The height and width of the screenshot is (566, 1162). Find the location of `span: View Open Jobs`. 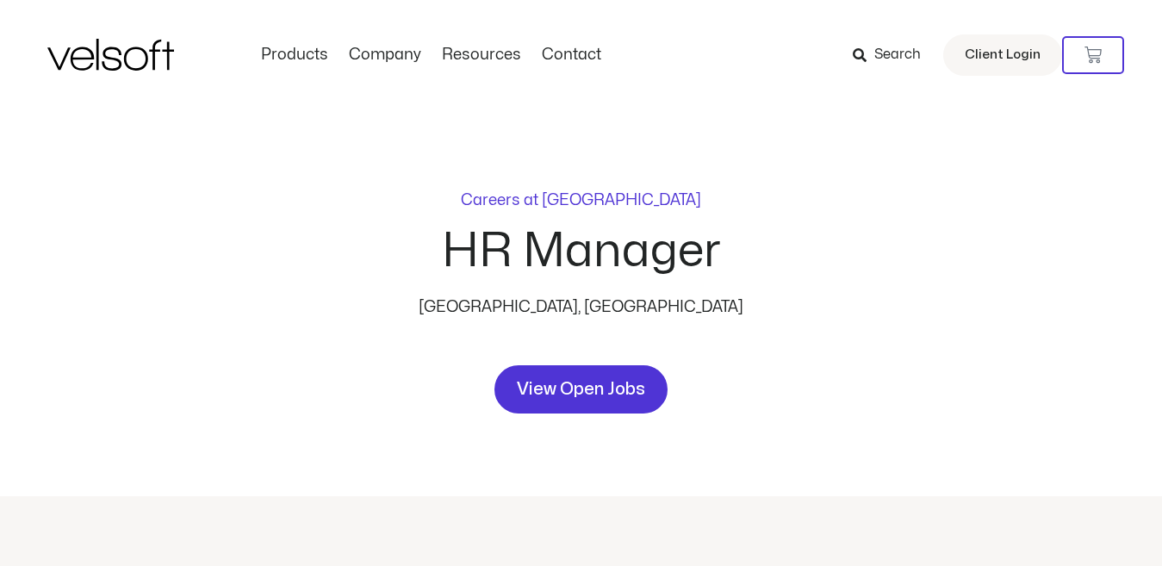

span: View Open Jobs is located at coordinates (581, 389).